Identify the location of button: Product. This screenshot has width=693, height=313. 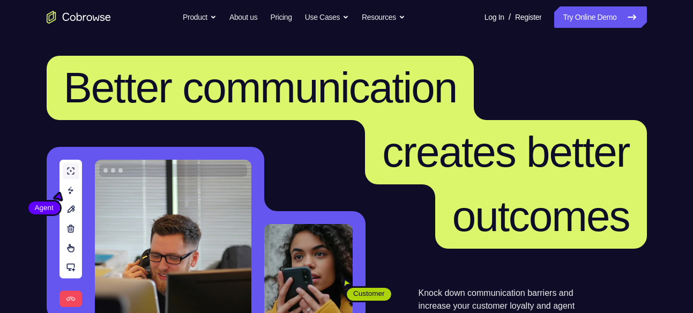
(199, 17).